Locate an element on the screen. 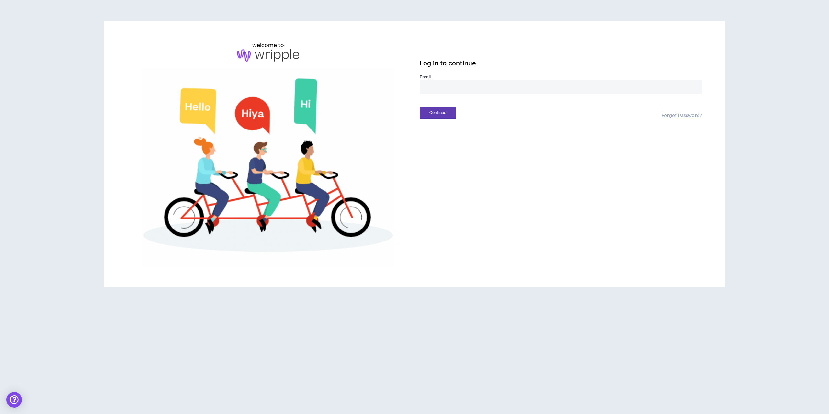  img: Welcome to Wripple is located at coordinates (268, 167).